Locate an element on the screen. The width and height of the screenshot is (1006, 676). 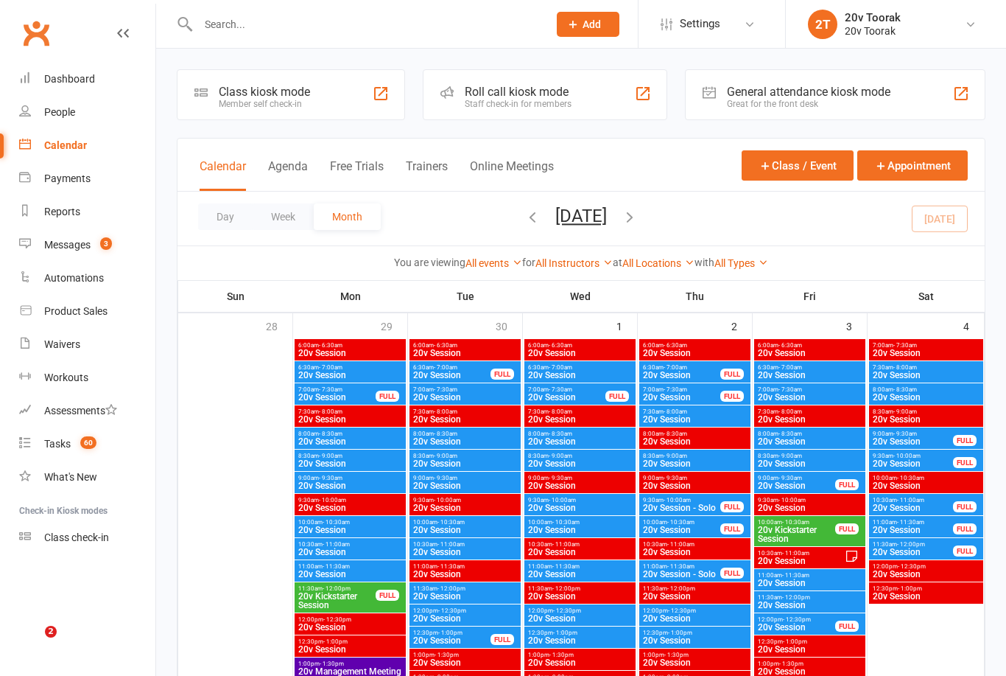
a: Messages 3 is located at coordinates (87, 245).